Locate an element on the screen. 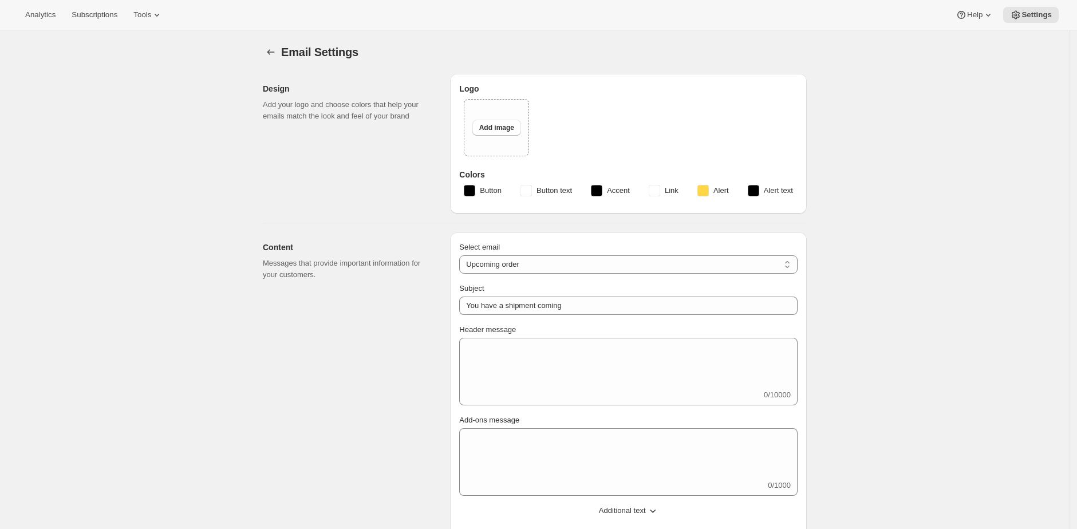  span: Tools is located at coordinates (142, 15).